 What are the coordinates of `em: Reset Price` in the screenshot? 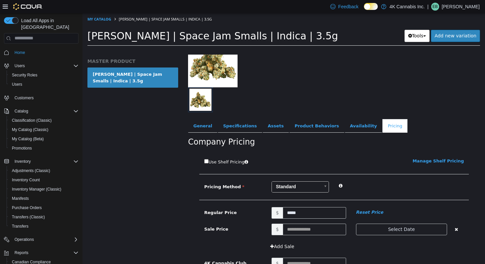 It's located at (287, 198).